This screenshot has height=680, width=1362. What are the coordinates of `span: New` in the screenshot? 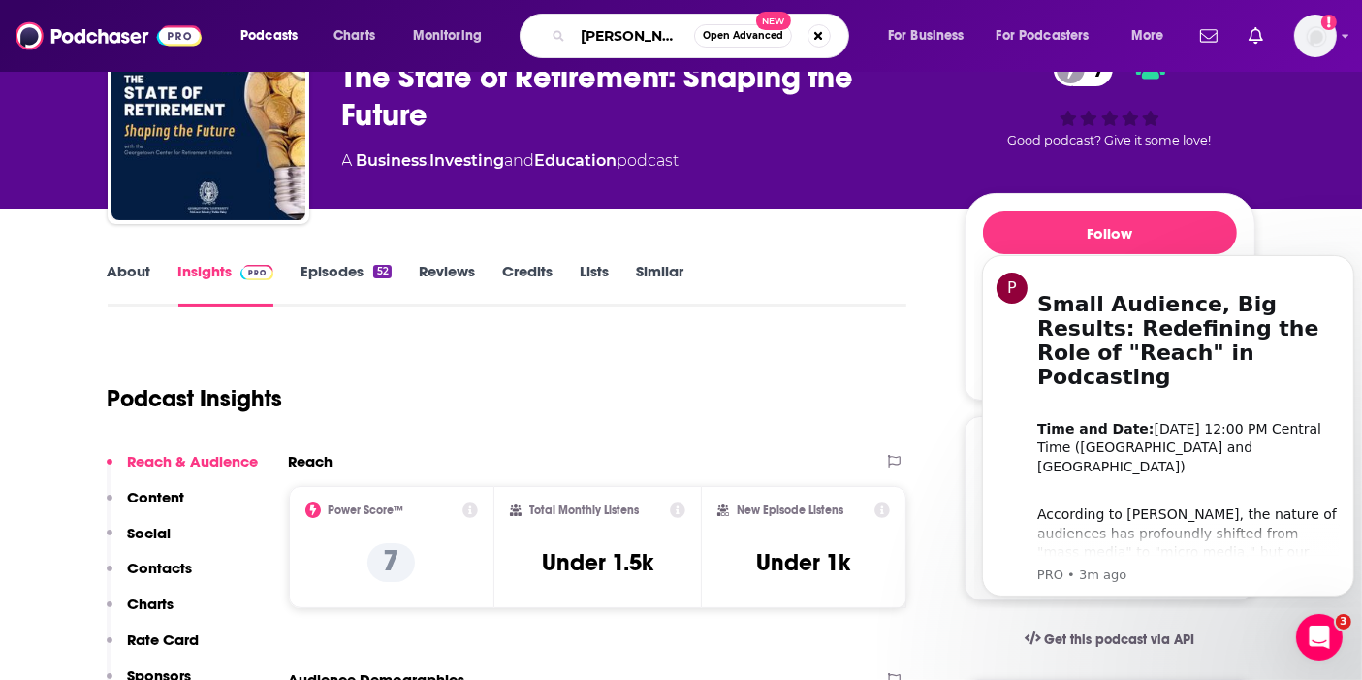 It's located at (774, 20).